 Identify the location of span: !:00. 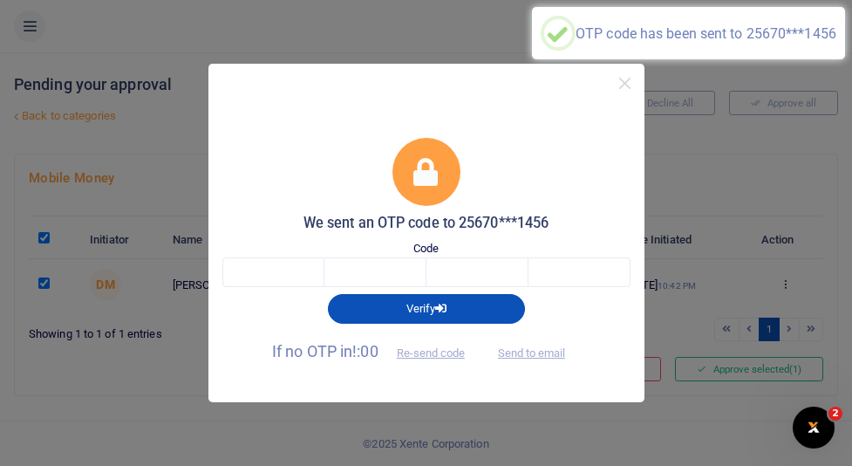
(364, 351).